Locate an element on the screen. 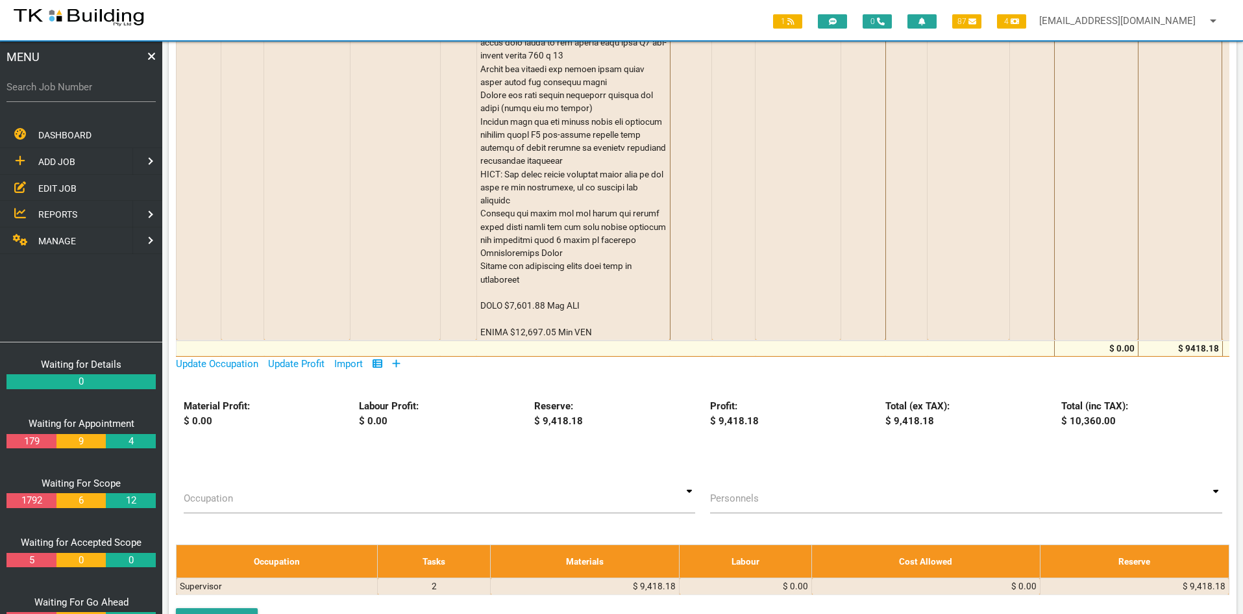  td: 2 is located at coordinates (434, 586).